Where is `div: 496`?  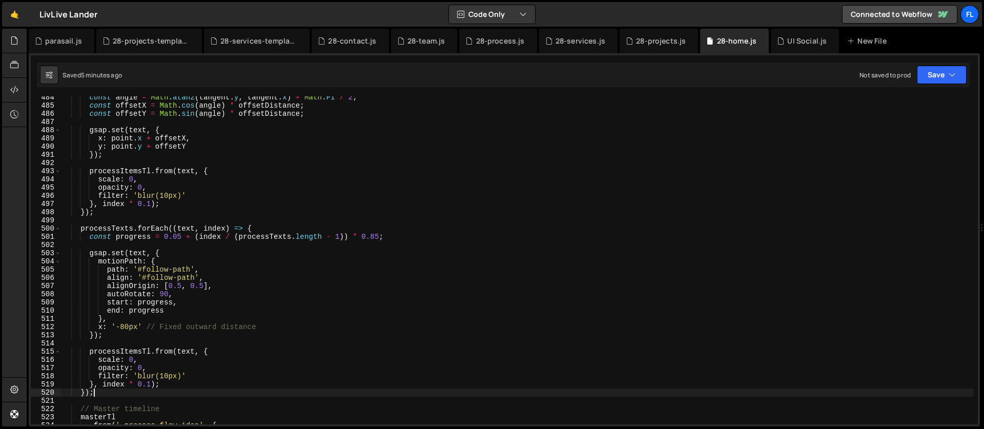
div: 496 is located at coordinates (46, 196).